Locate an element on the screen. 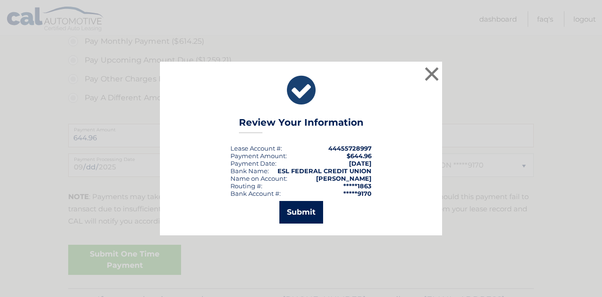 The width and height of the screenshot is (602, 297). span: $644.96 is located at coordinates (359, 156).